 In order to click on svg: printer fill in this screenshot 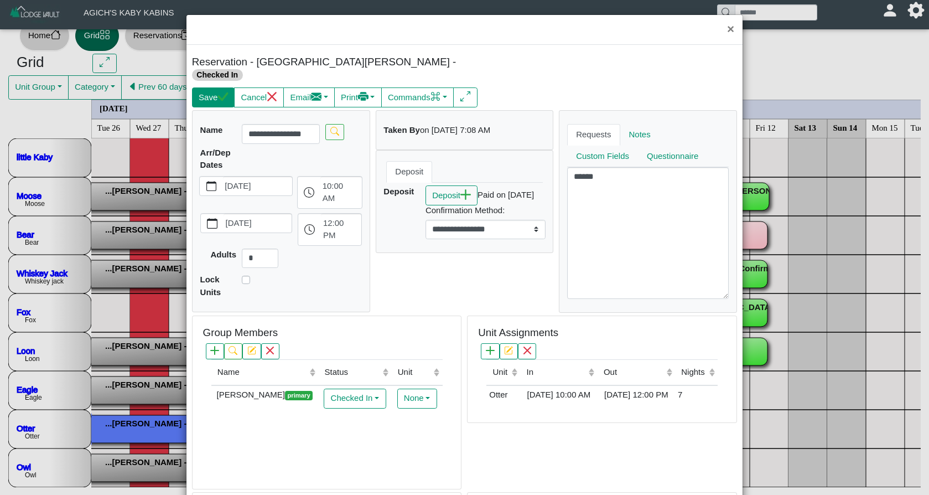, I will do `click(363, 96)`.